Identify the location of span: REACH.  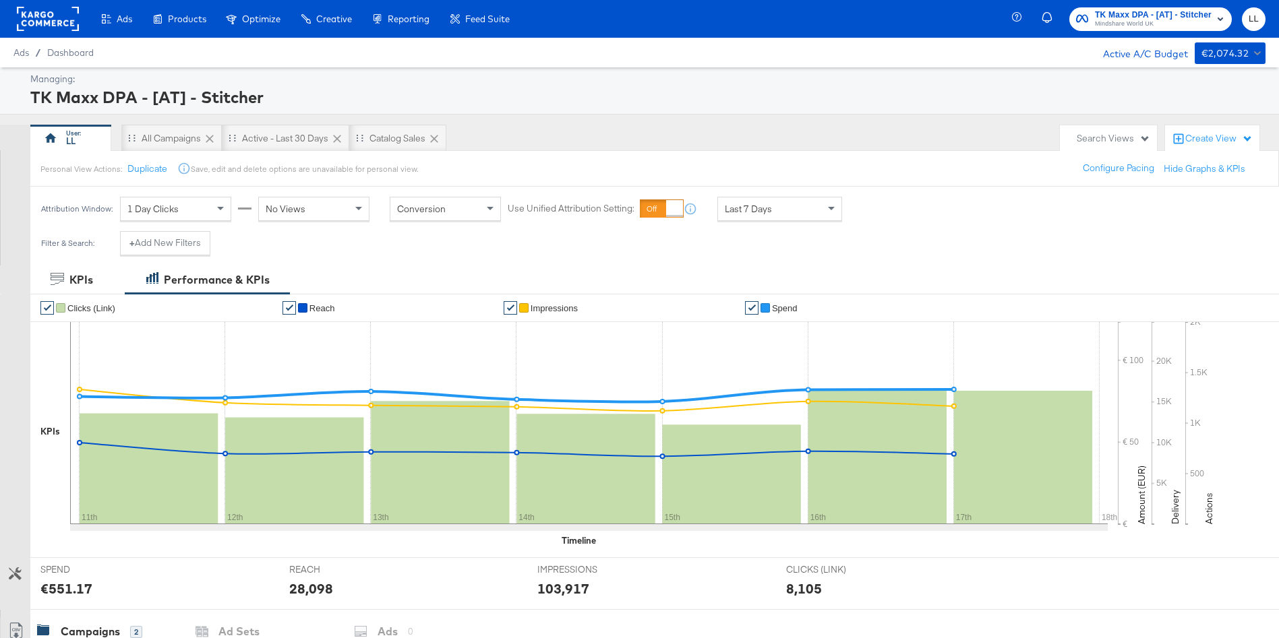
(340, 570).